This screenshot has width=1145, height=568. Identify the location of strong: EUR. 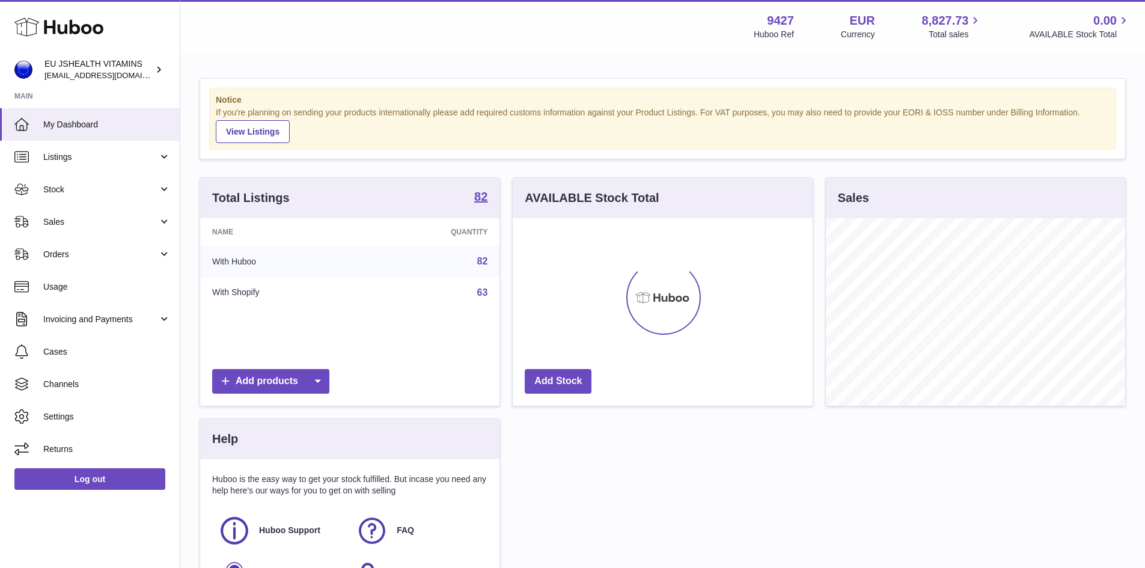
(862, 20).